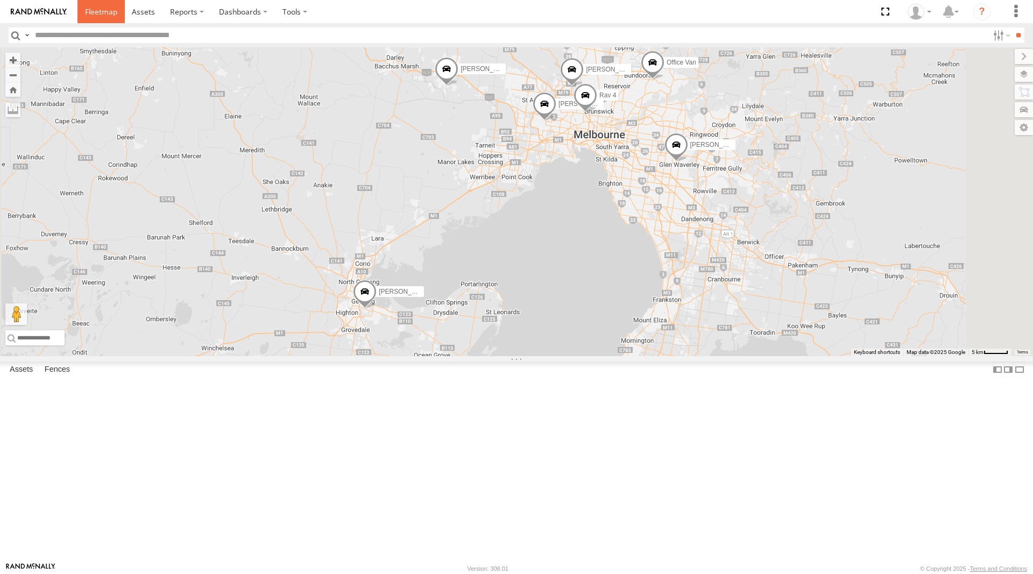  I want to click on label: Measure, so click(13, 110).